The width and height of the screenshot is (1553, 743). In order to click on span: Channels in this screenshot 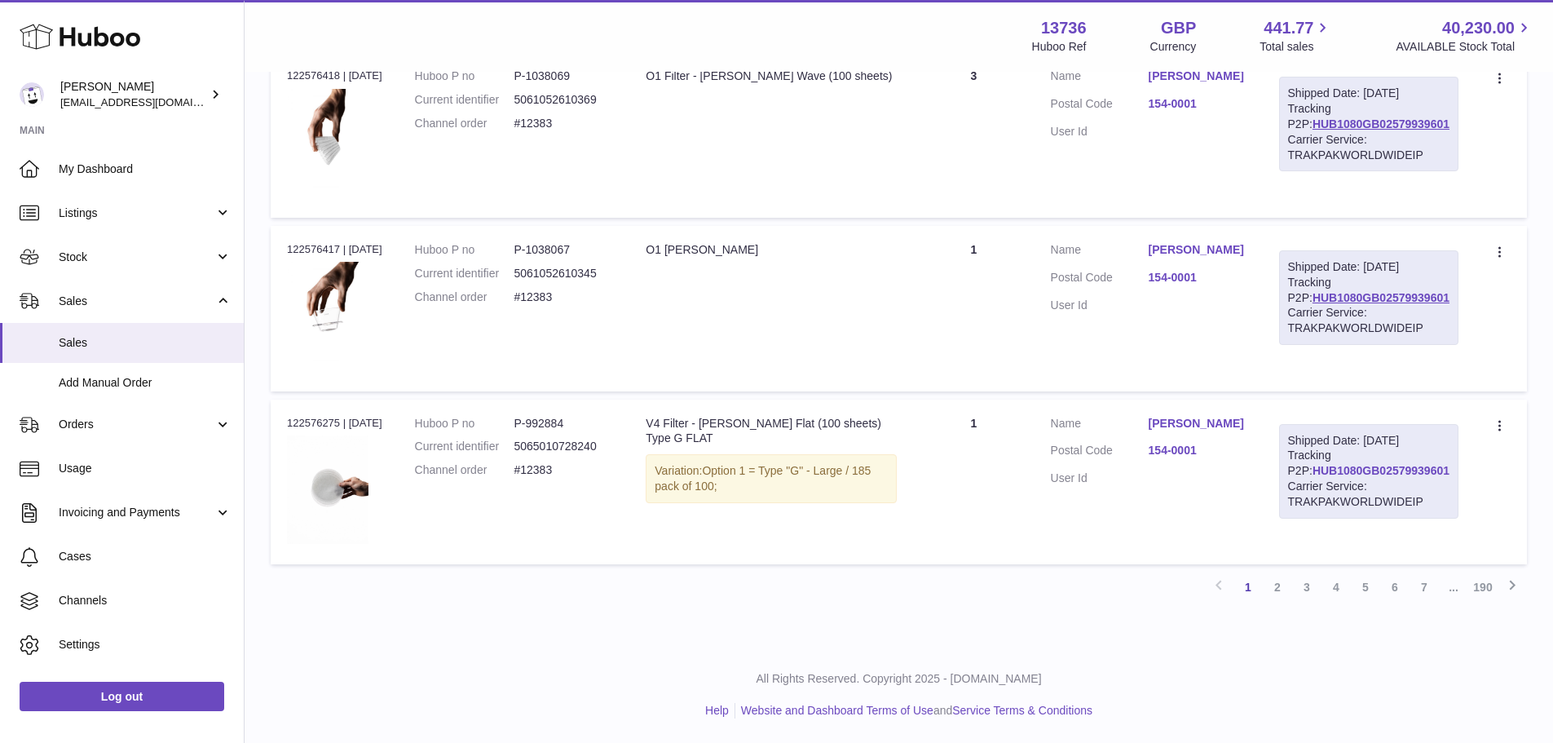, I will do `click(145, 600)`.